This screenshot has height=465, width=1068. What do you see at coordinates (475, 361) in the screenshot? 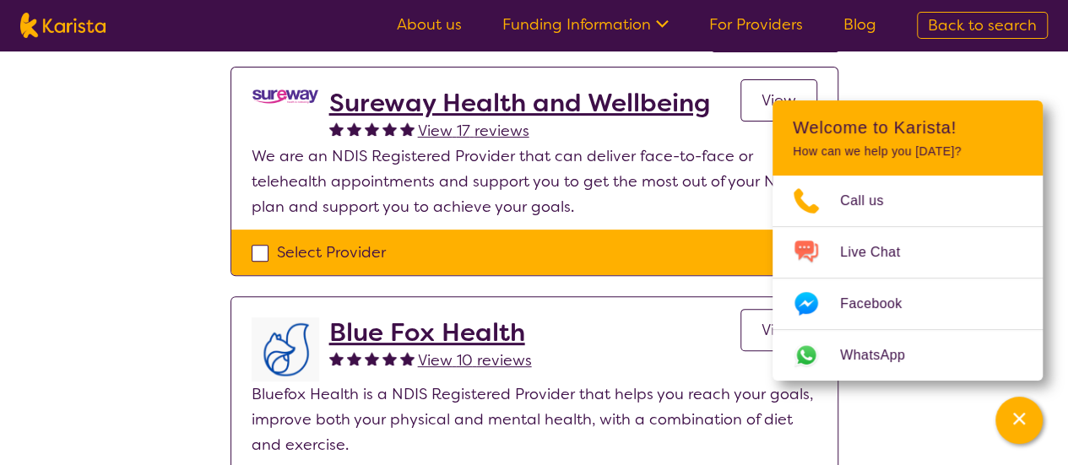
I see `a: View 10 reviews` at bounding box center [475, 361].